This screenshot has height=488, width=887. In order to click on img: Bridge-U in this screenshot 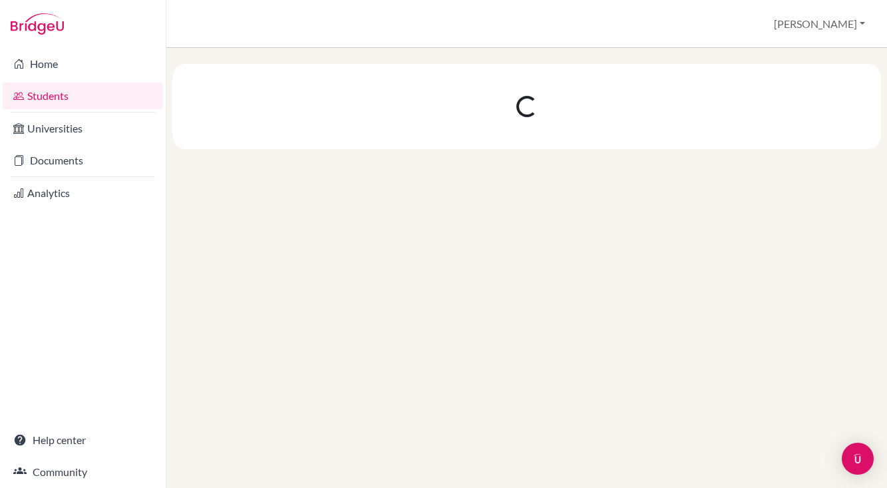, I will do `click(37, 24)`.